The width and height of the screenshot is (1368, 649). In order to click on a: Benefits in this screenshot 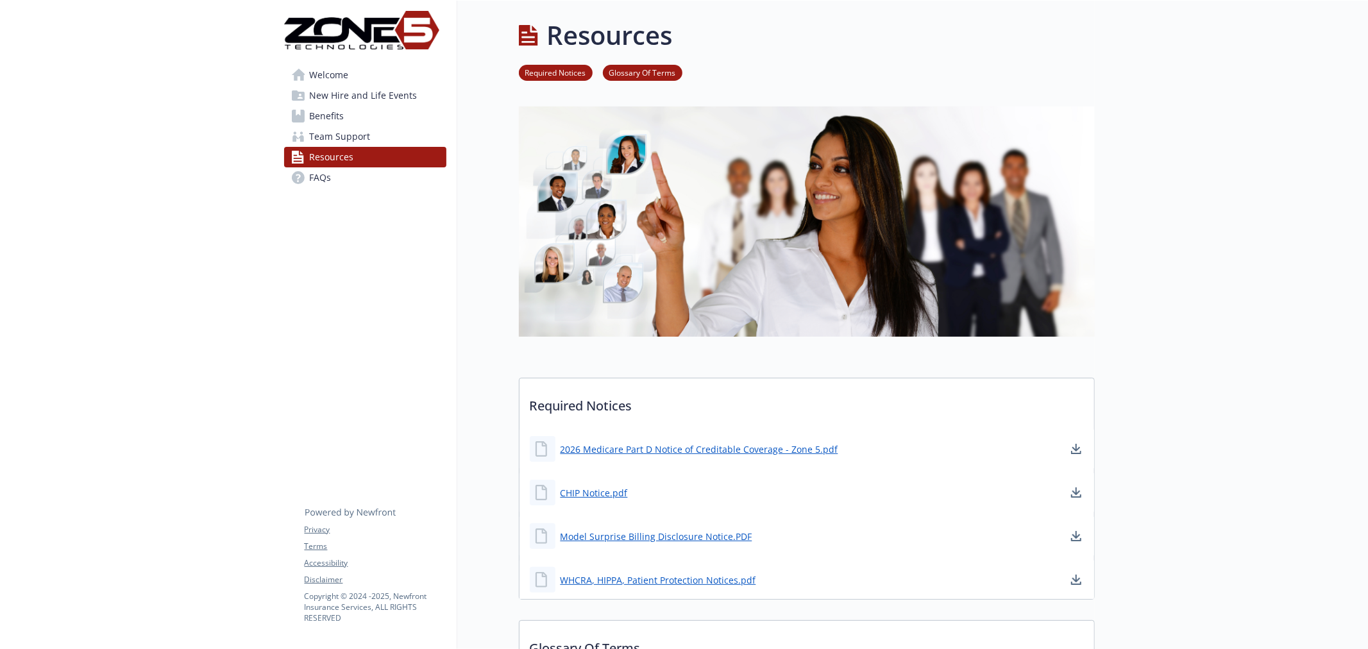, I will do `click(365, 116)`.